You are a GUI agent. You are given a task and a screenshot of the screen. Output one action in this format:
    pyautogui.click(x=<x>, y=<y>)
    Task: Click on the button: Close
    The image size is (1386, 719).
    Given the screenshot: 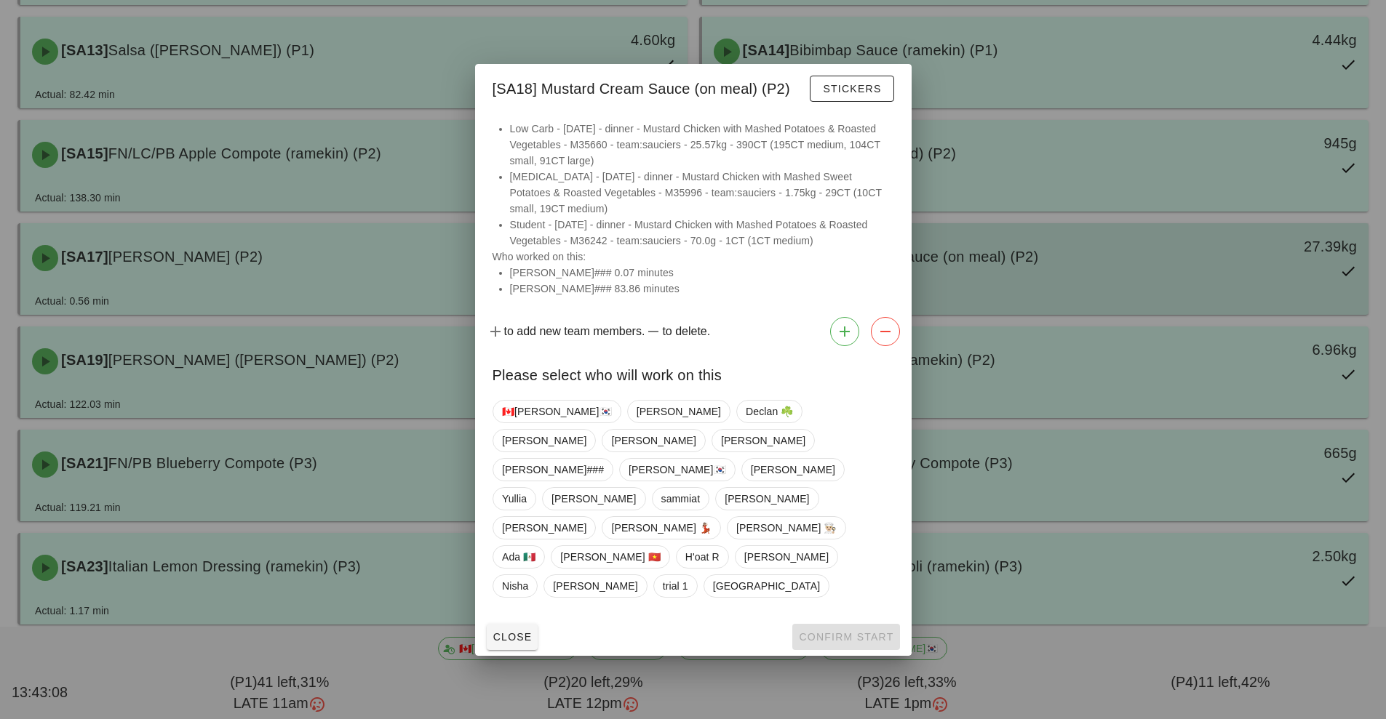 What is the action you would take?
    pyautogui.click(x=512, y=637)
    